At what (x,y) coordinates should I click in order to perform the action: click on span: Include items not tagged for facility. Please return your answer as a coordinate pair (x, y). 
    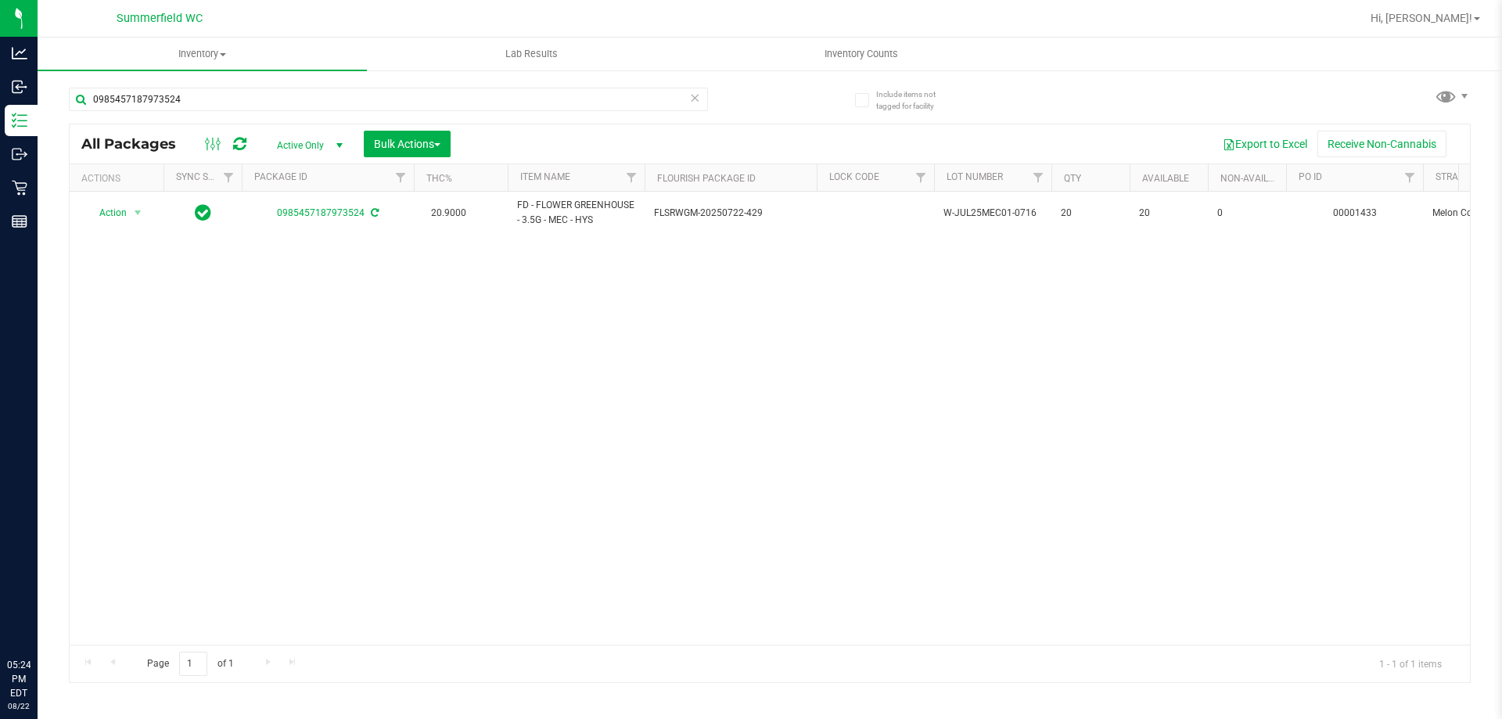
    Looking at the image, I should click on (915, 100).